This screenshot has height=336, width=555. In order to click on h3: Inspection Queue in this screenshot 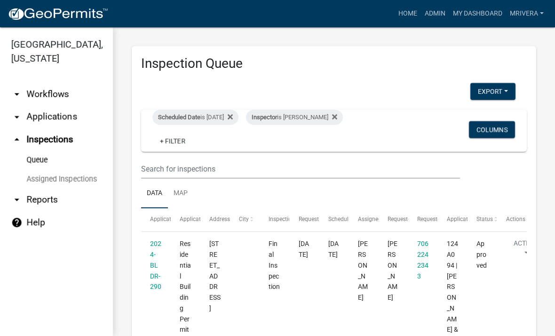, I will do `click(334, 64)`.